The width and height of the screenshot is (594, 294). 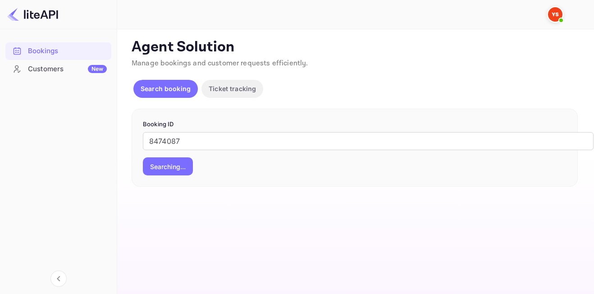 I want to click on a: Bookings, so click(x=58, y=50).